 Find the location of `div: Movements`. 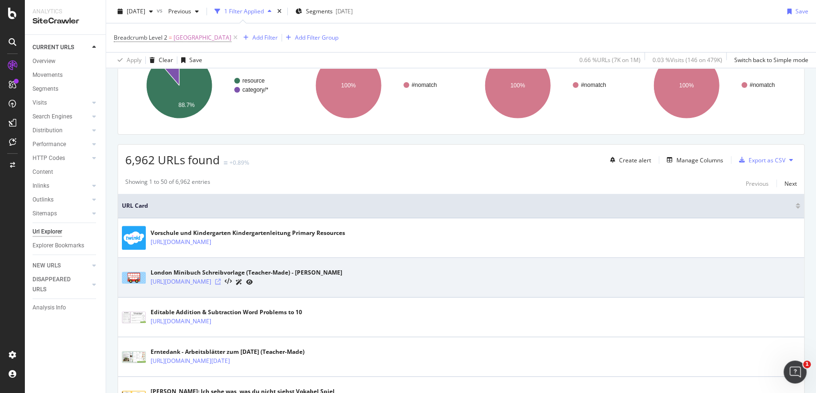

div: Movements is located at coordinates (47, 75).